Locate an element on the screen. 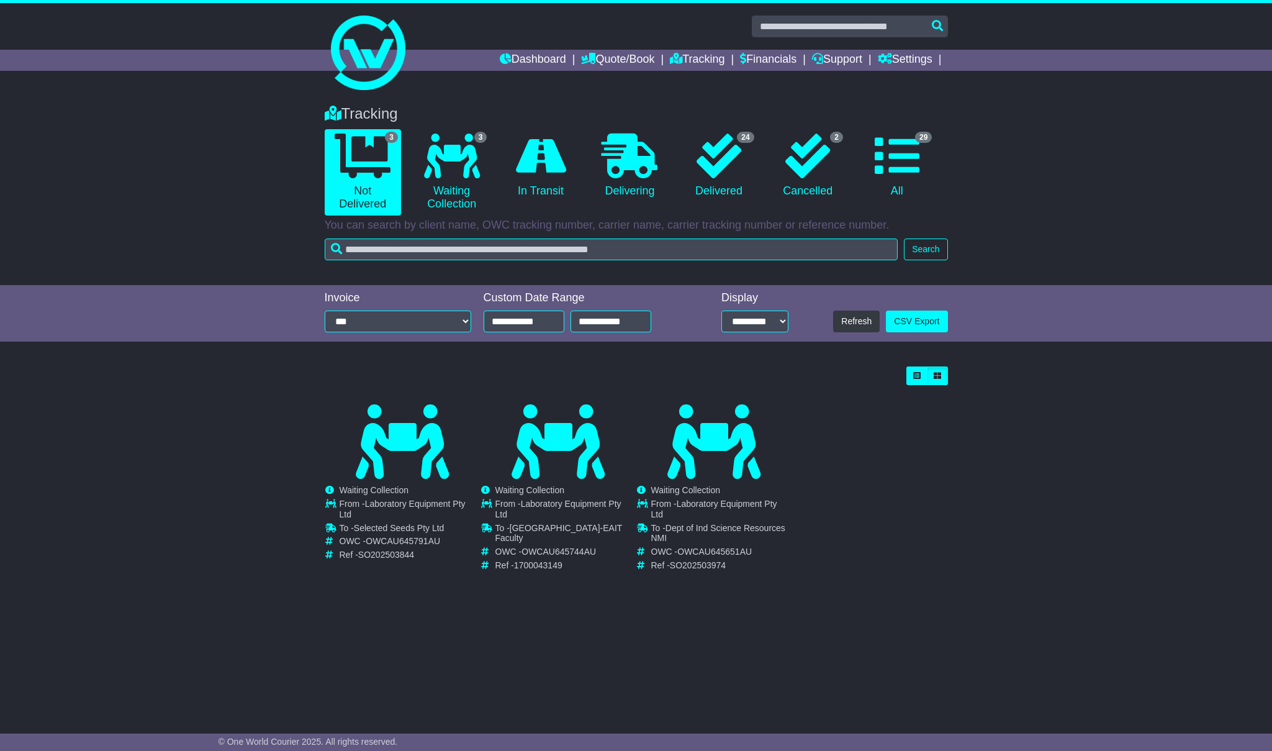  span: © One World Courier 2025. All rights reserved. is located at coordinates (308, 742).